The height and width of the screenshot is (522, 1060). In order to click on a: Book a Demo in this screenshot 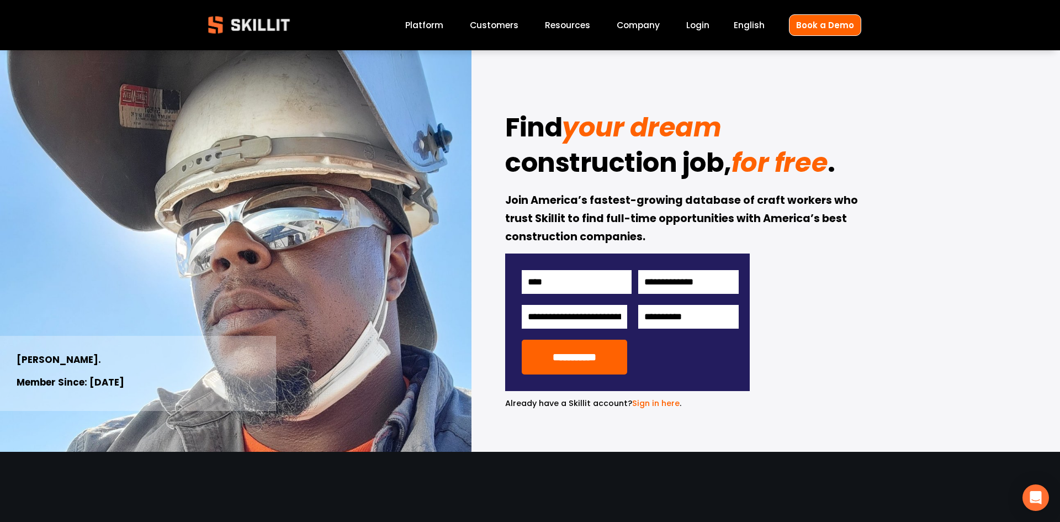, I will do `click(825, 25)`.